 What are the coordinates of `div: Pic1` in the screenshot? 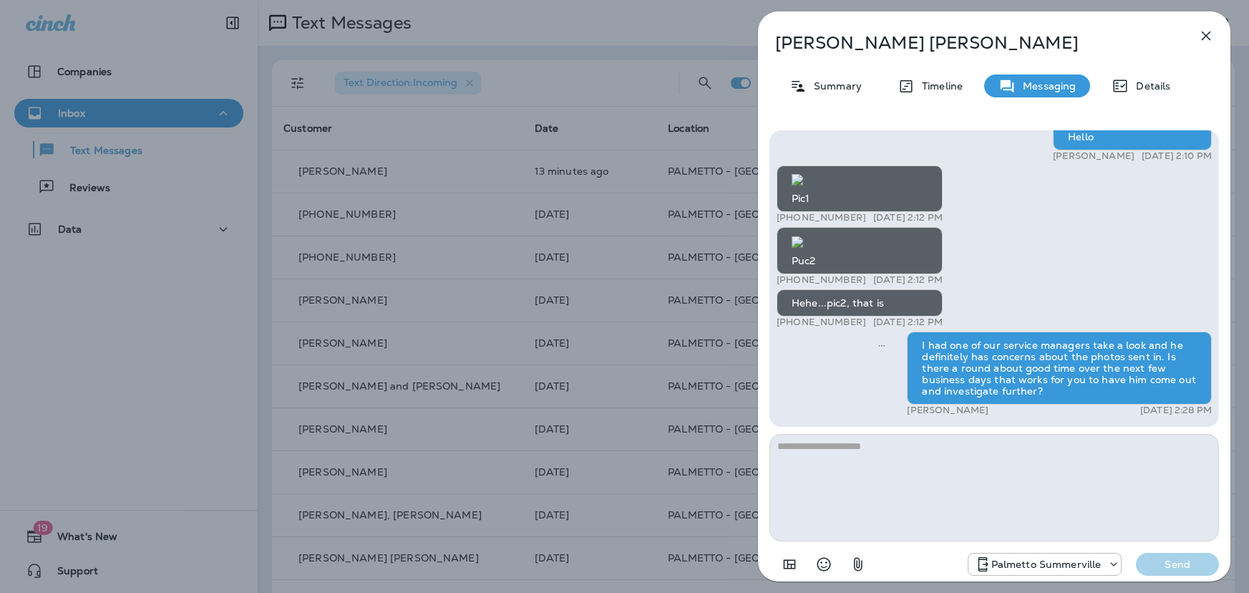 It's located at (860, 189).